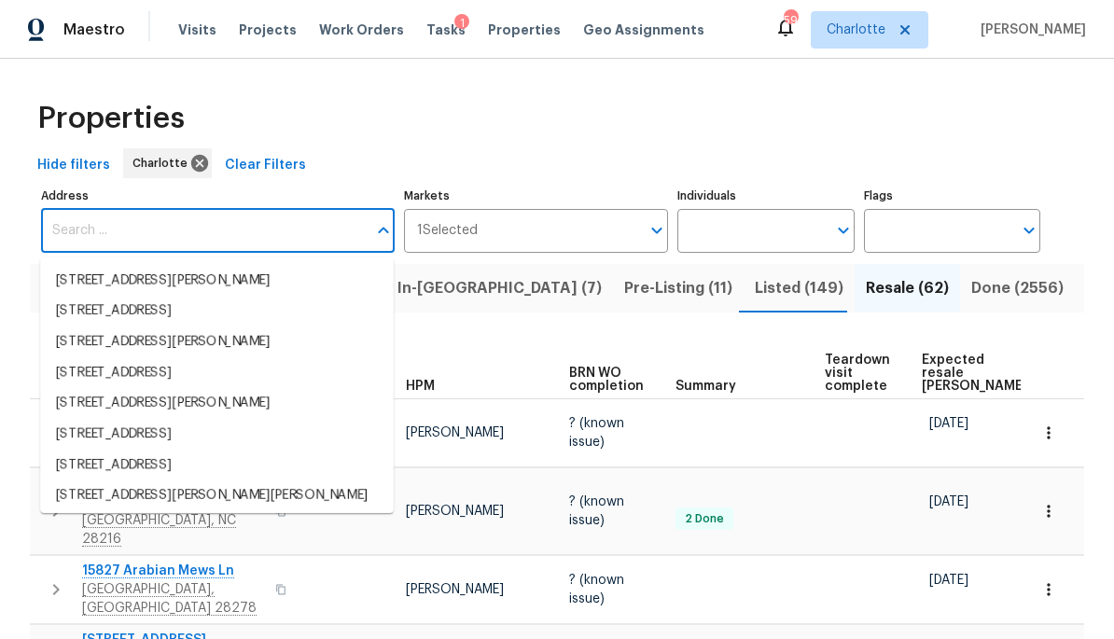 The image size is (1114, 639). Describe the element at coordinates (799, 288) in the screenshot. I see `span: Listed (149)` at that location.